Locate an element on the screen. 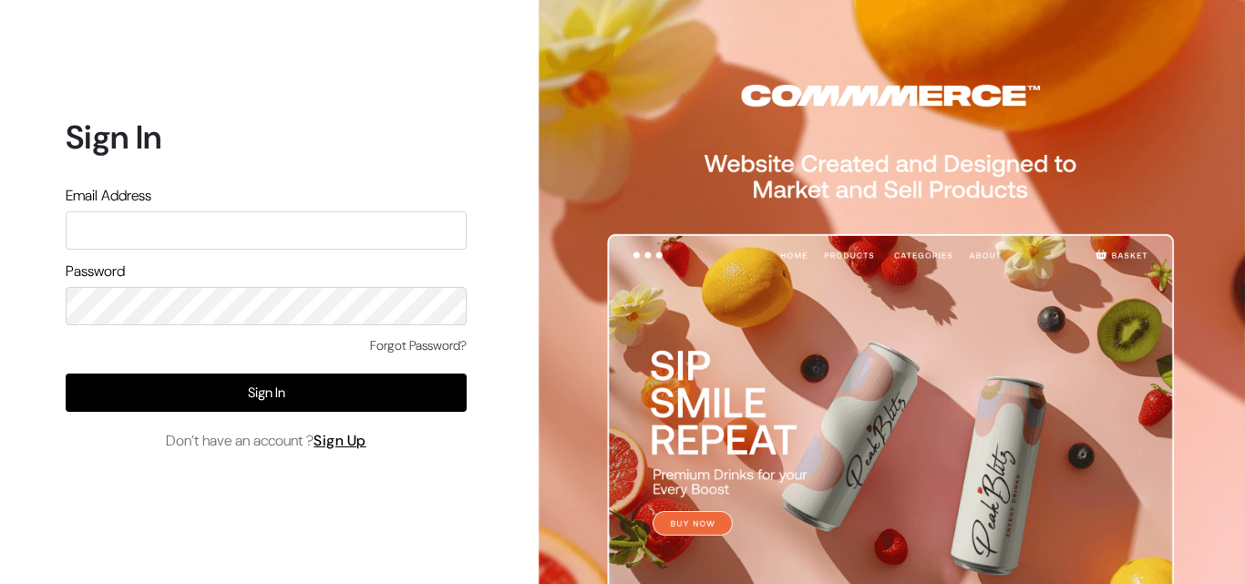 The image size is (1245, 584). label: Email Address is located at coordinates (108, 196).